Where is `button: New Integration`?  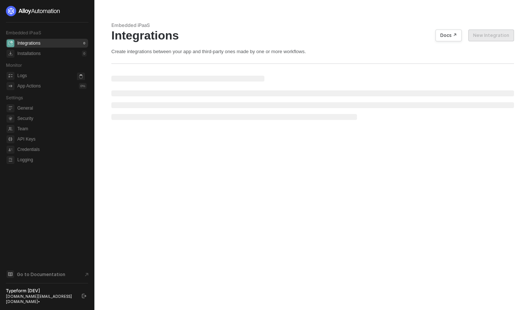
button: New Integration is located at coordinates (491, 35).